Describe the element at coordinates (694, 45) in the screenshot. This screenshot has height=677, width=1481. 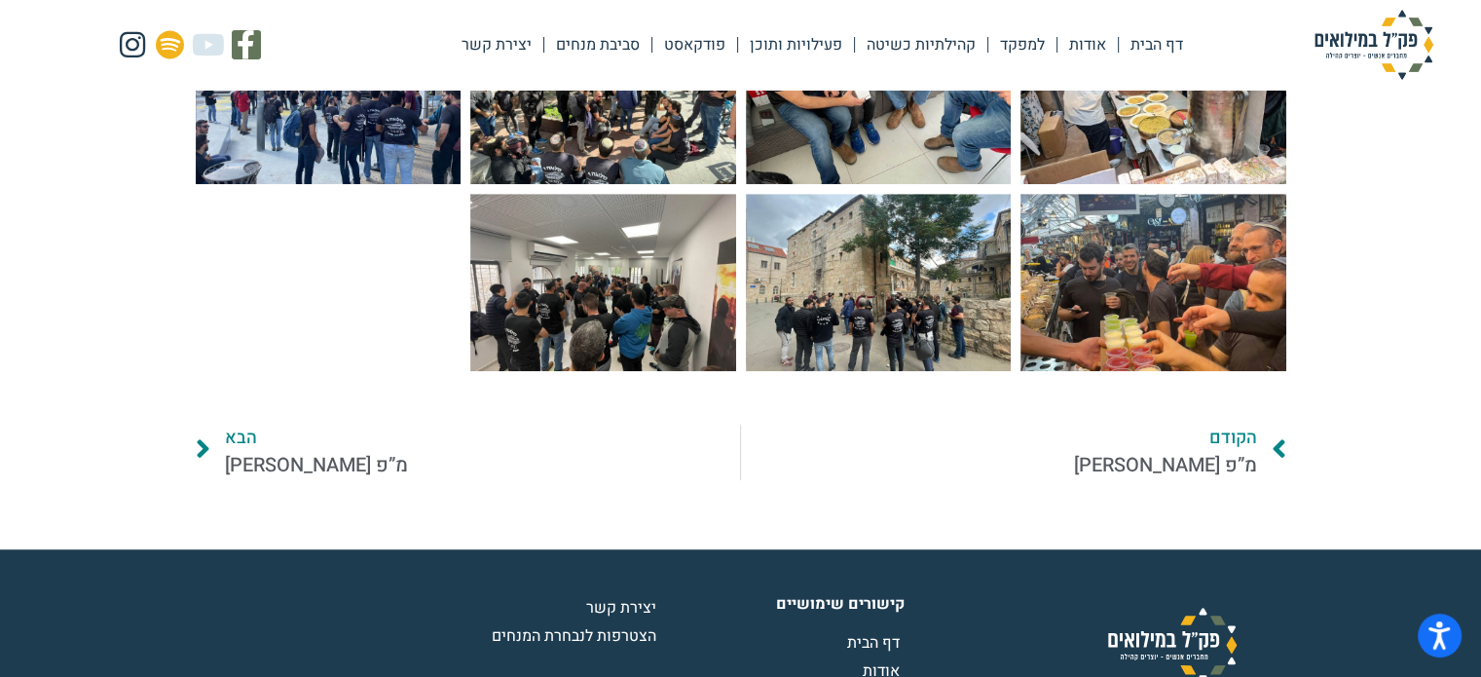
I see `a: פודקאסט` at that location.